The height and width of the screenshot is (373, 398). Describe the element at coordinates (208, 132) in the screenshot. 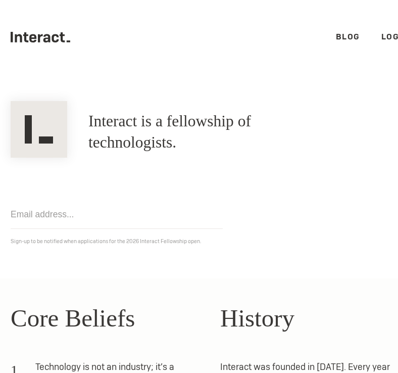

I see `h1: Interact is a fellowship of technologists.` at that location.